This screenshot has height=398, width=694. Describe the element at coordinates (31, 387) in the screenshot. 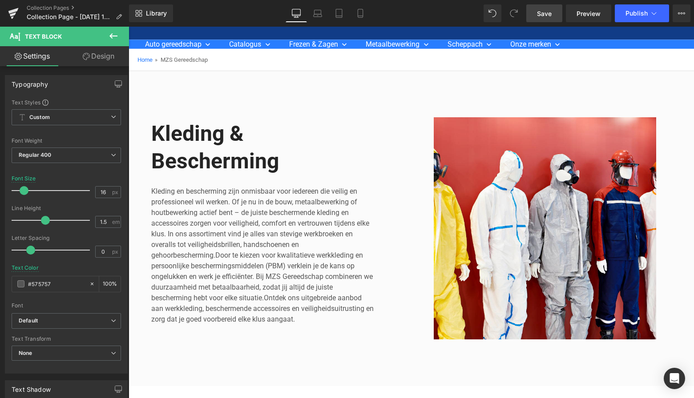

I see `div: Text Shadow` at that location.